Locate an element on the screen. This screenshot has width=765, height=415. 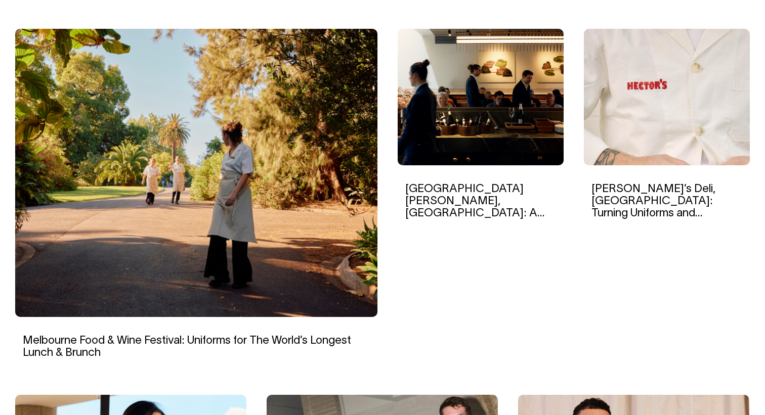
img: Hector’s Deli, Melbourne: Turning Uniforms and Merchandise Into Brand Assets is located at coordinates (667, 97).